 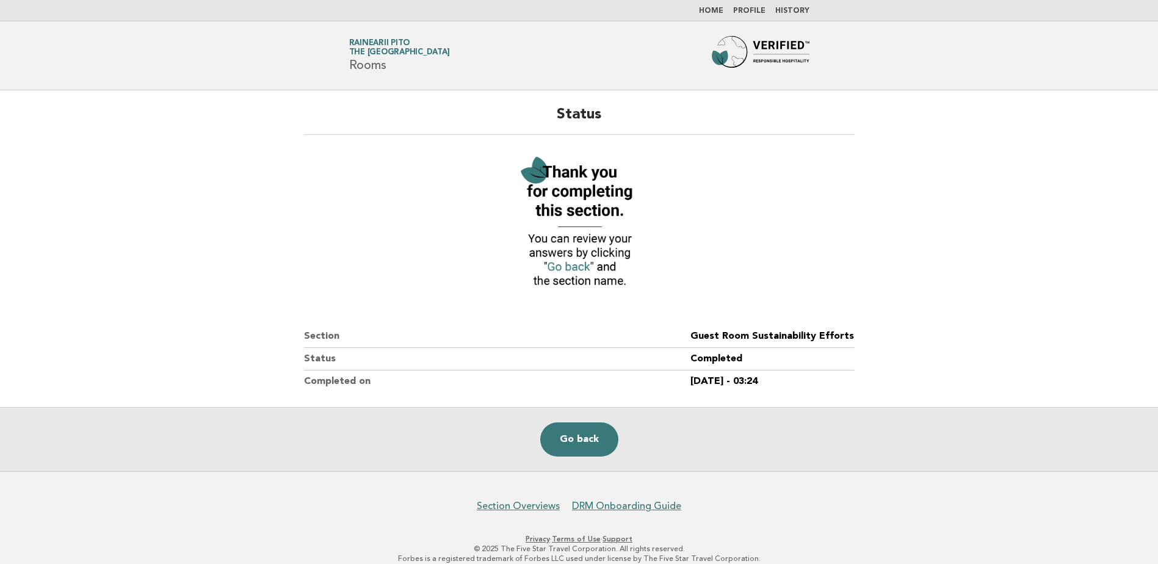 I want to click on dd: Completed, so click(x=772, y=359).